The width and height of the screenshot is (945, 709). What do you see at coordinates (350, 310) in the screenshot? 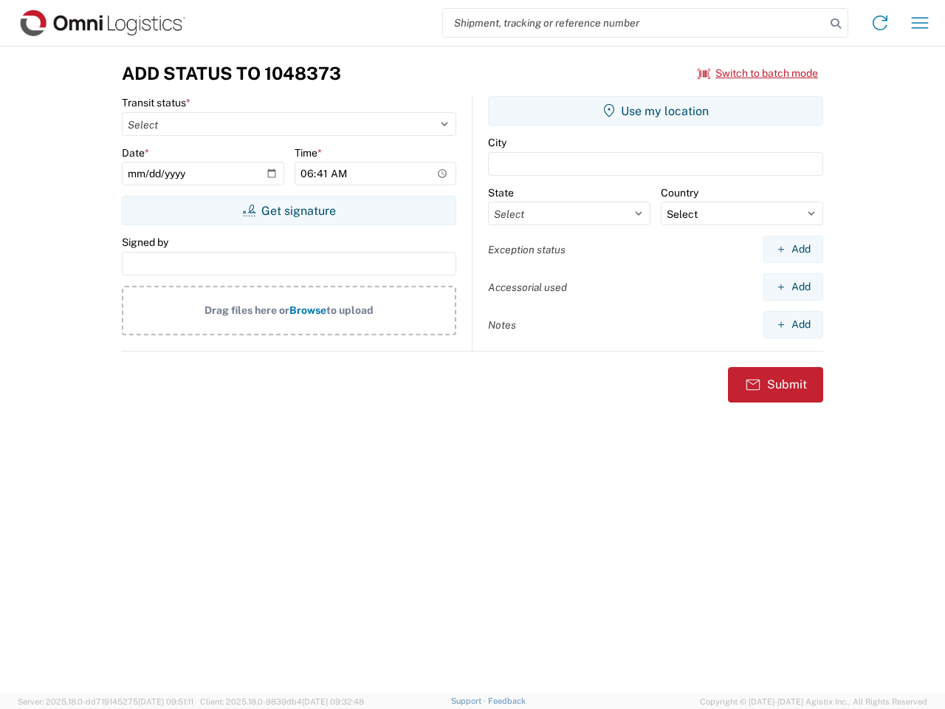
I see `span: to upload` at bounding box center [350, 310].